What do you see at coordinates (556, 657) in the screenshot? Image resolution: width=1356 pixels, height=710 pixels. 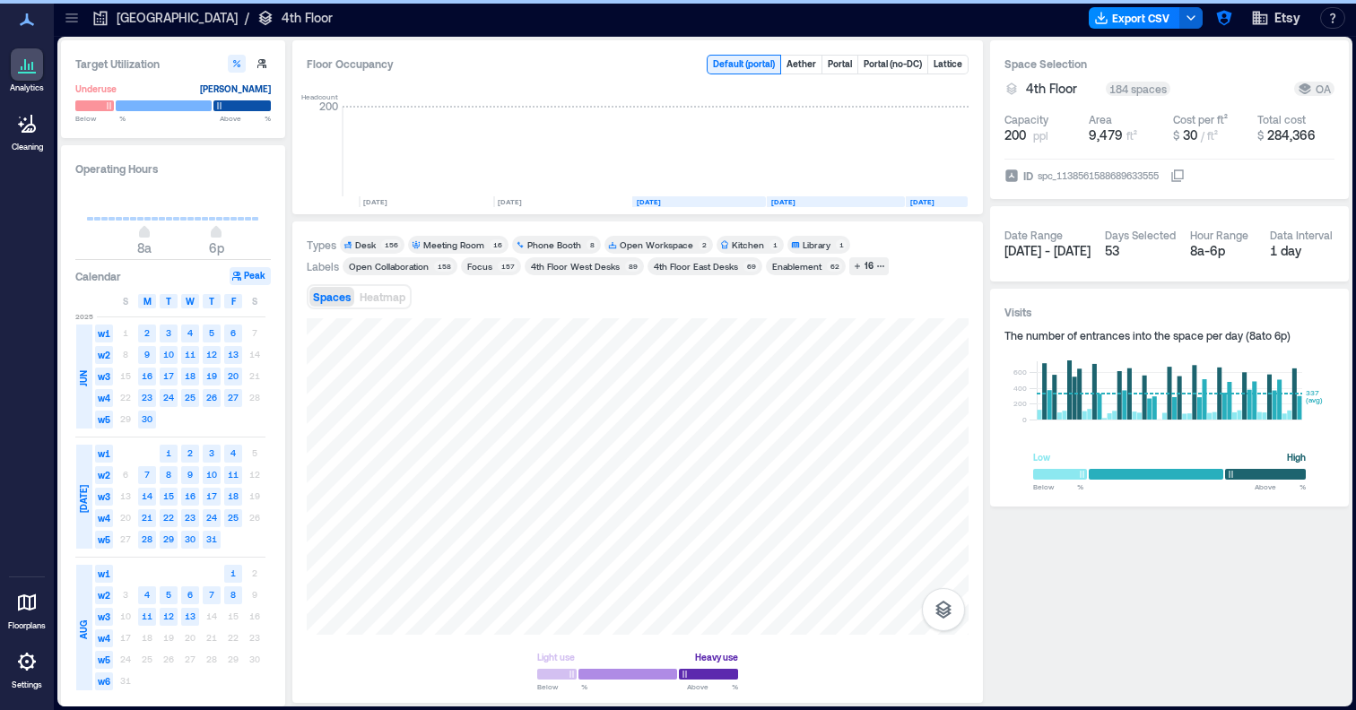 I see `div: Light use` at bounding box center [556, 657].